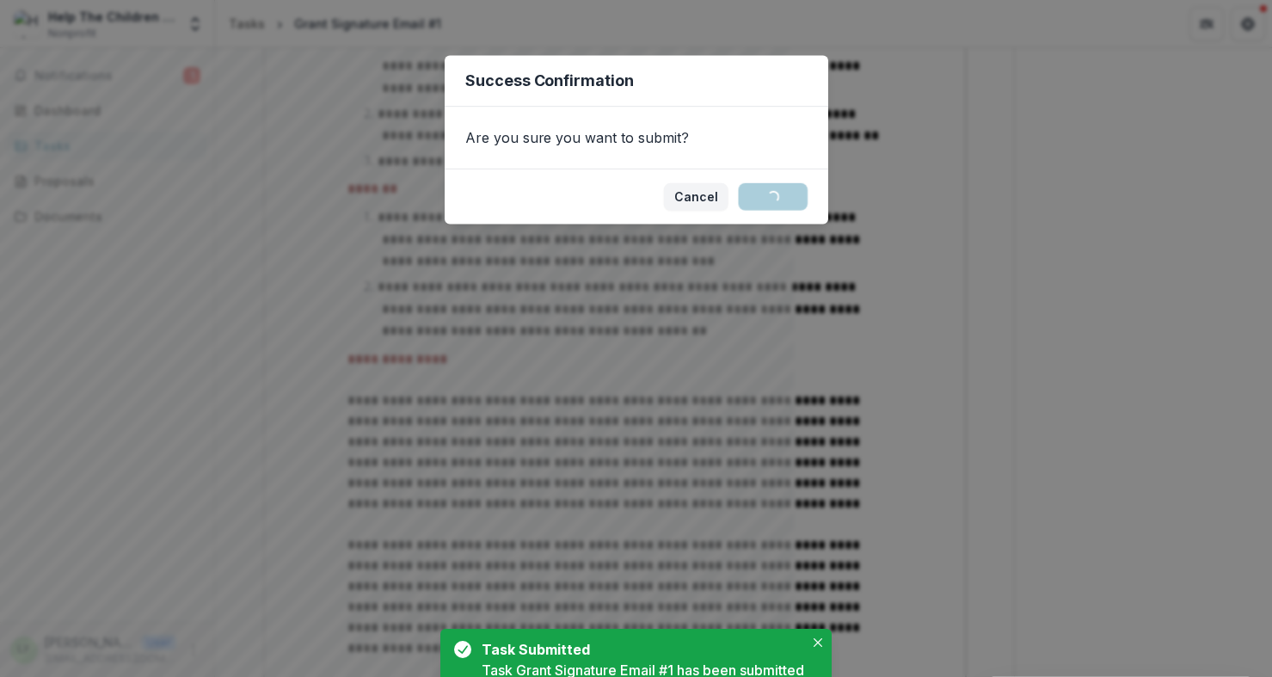  Describe the element at coordinates (695, 197) in the screenshot. I see `button: Cancel` at that location.